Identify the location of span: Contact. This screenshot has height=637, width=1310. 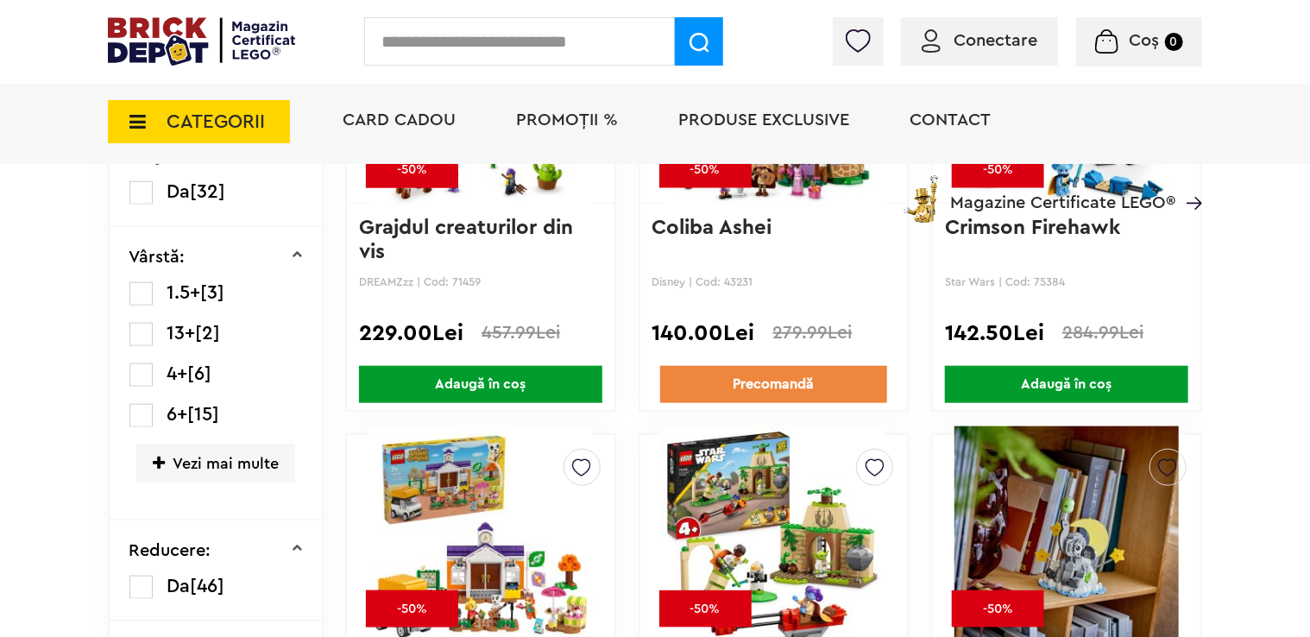
(950, 120).